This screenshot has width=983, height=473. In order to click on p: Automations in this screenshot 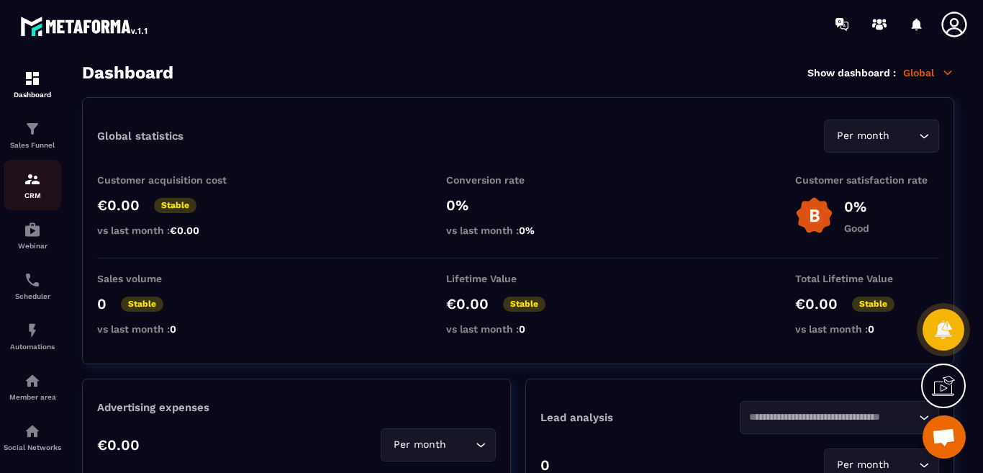, I will do `click(32, 346)`.